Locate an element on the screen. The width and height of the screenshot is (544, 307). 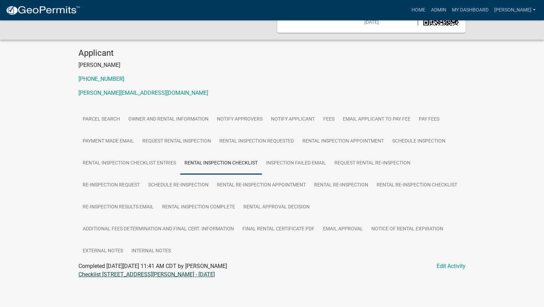
a: Fees is located at coordinates (329, 120).